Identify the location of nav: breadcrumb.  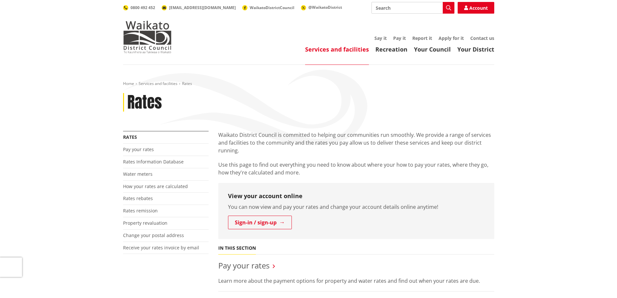
(309, 84).